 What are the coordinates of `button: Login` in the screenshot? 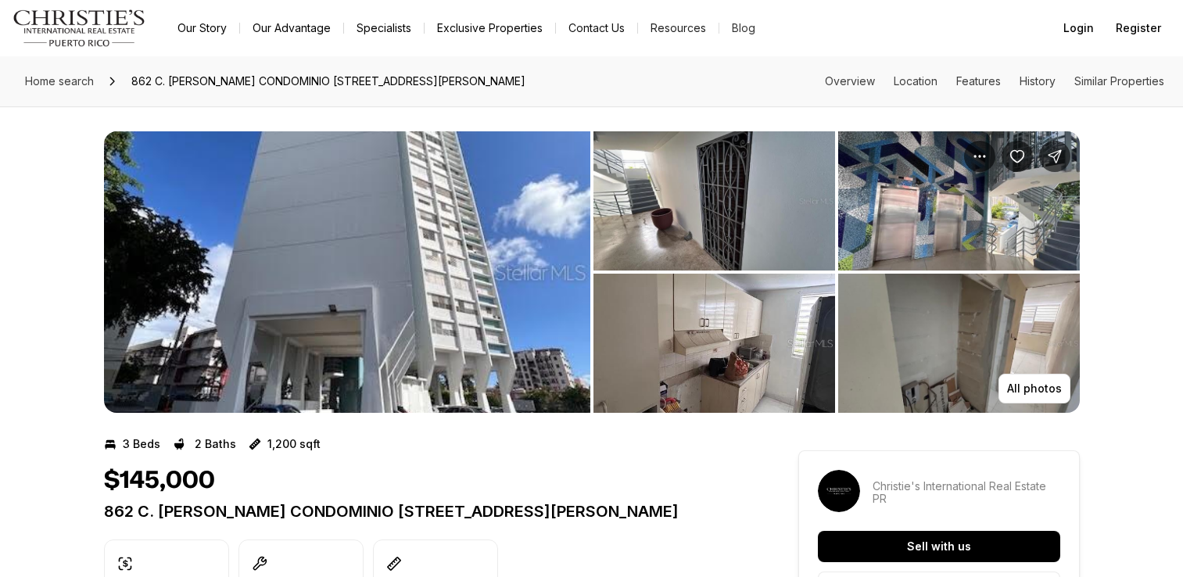 It's located at (1079, 28).